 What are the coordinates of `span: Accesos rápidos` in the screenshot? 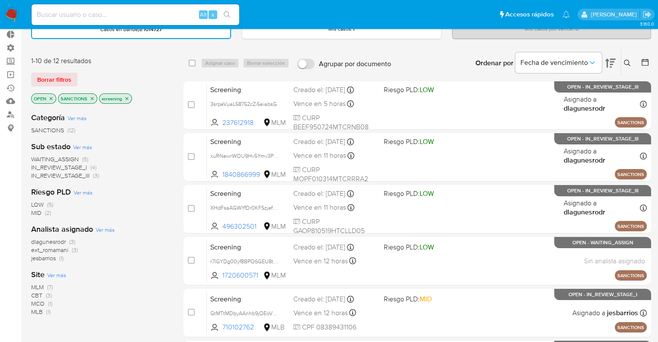 It's located at (529, 14).